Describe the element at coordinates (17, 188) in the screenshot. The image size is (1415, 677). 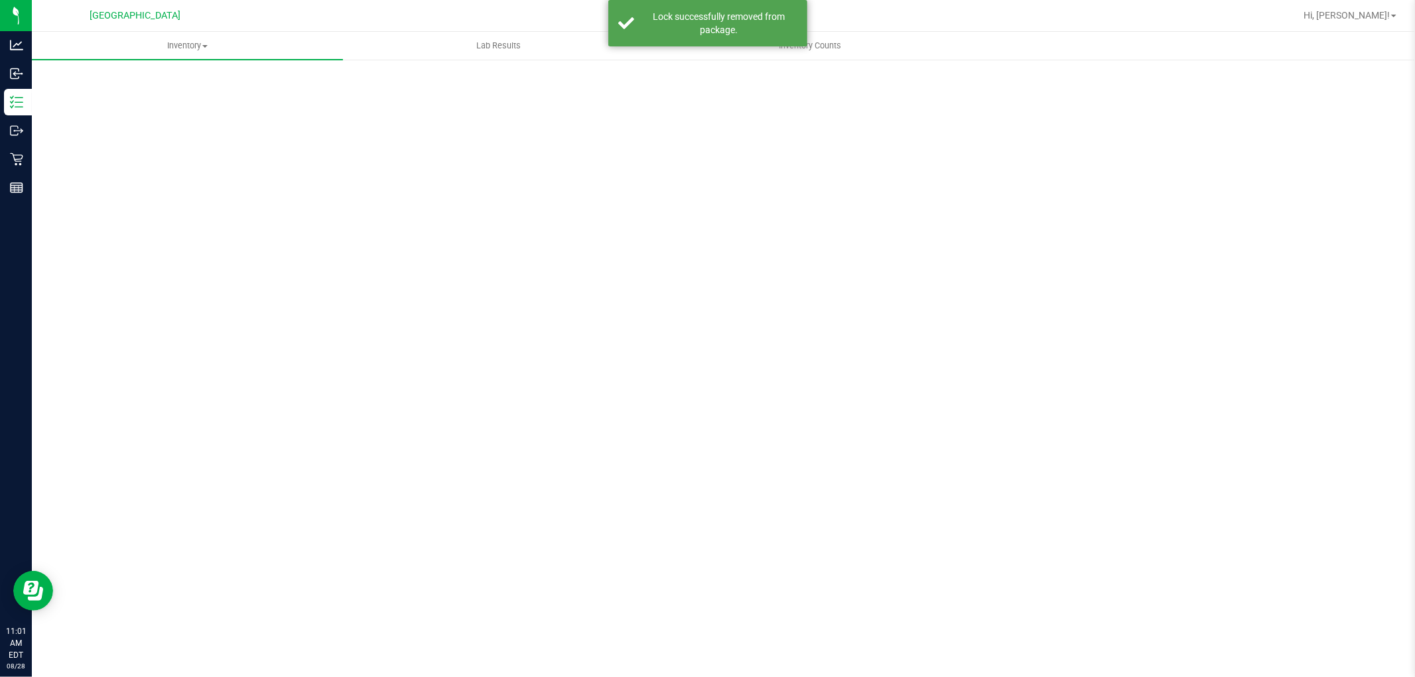
I see `inline-svg: Reports` at that location.